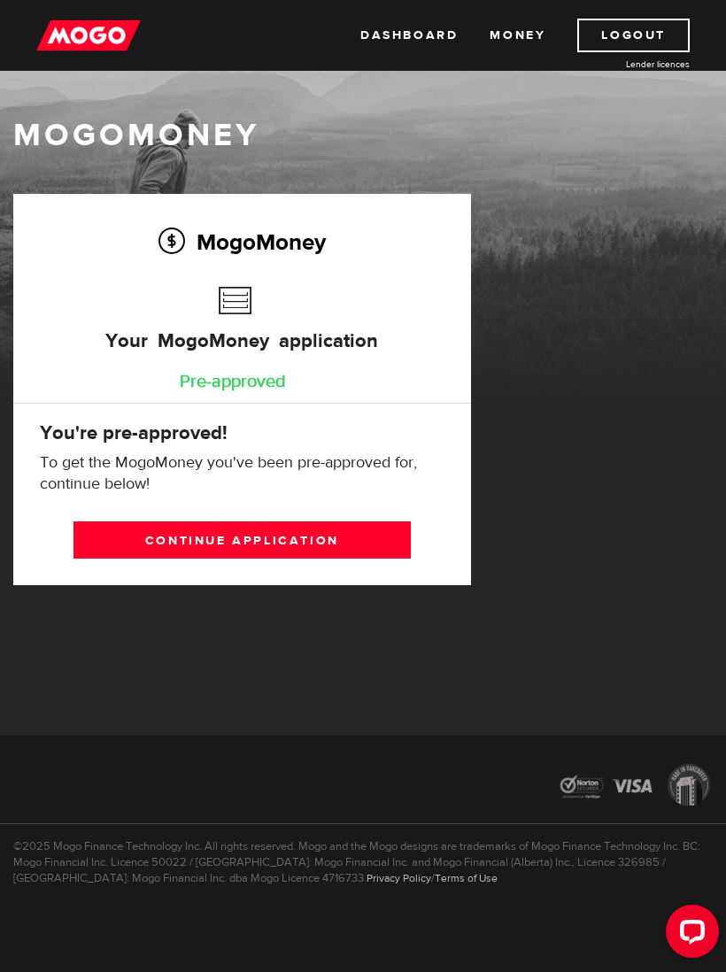 The width and height of the screenshot is (726, 972). I want to click on p: To get the MogoMoney you've been pre-approved for, continue below!, so click(242, 474).